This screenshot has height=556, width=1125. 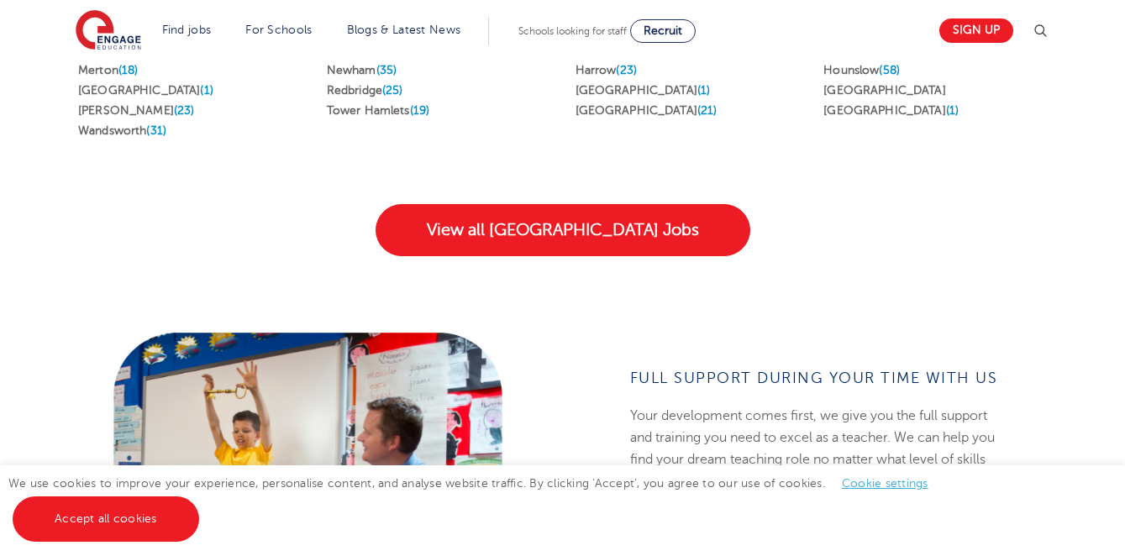 I want to click on span: (18), so click(x=129, y=70).